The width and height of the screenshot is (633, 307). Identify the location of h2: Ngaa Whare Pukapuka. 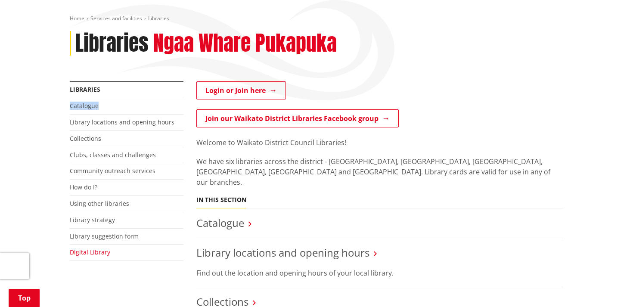
(245, 43).